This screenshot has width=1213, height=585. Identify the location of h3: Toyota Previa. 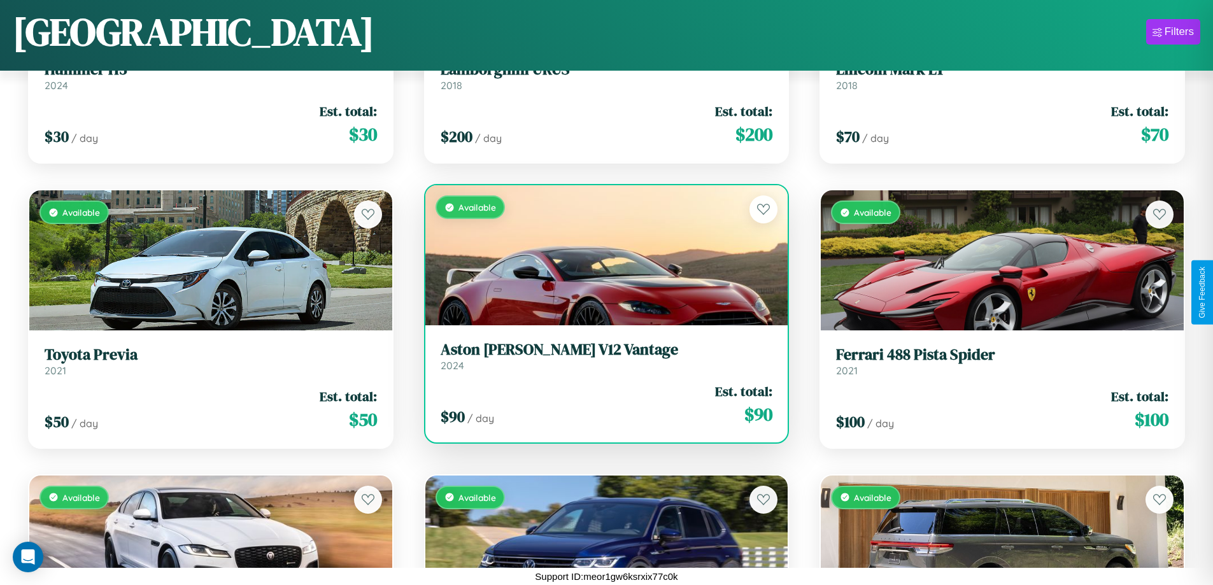
(211, 355).